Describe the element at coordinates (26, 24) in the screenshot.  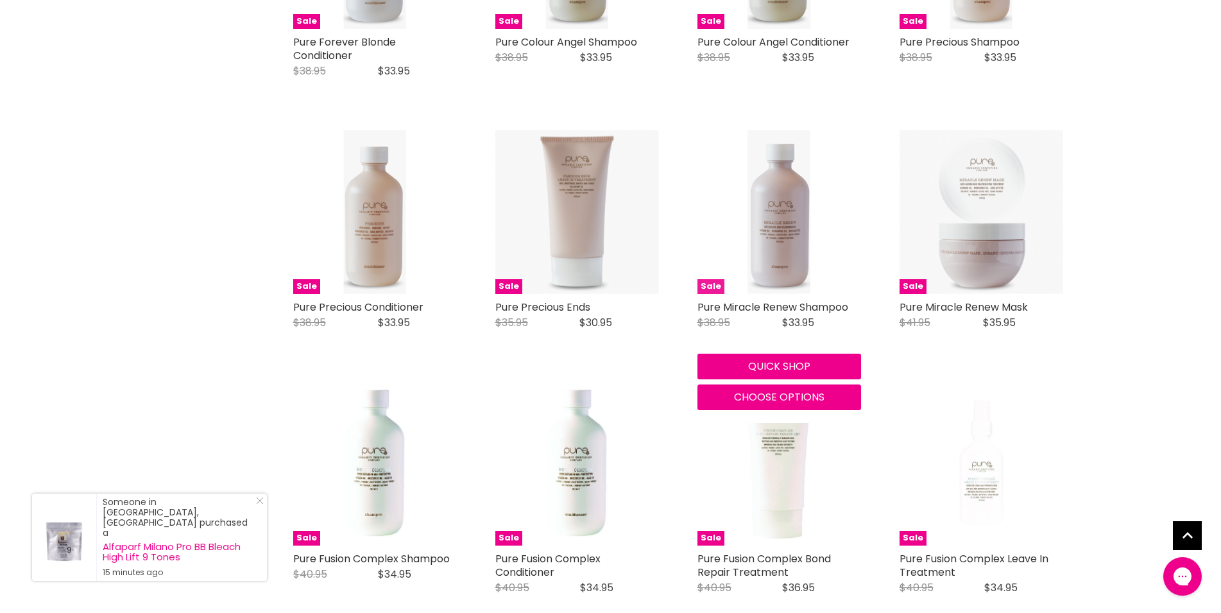
I see `button: Open gorgias live chat` at that location.